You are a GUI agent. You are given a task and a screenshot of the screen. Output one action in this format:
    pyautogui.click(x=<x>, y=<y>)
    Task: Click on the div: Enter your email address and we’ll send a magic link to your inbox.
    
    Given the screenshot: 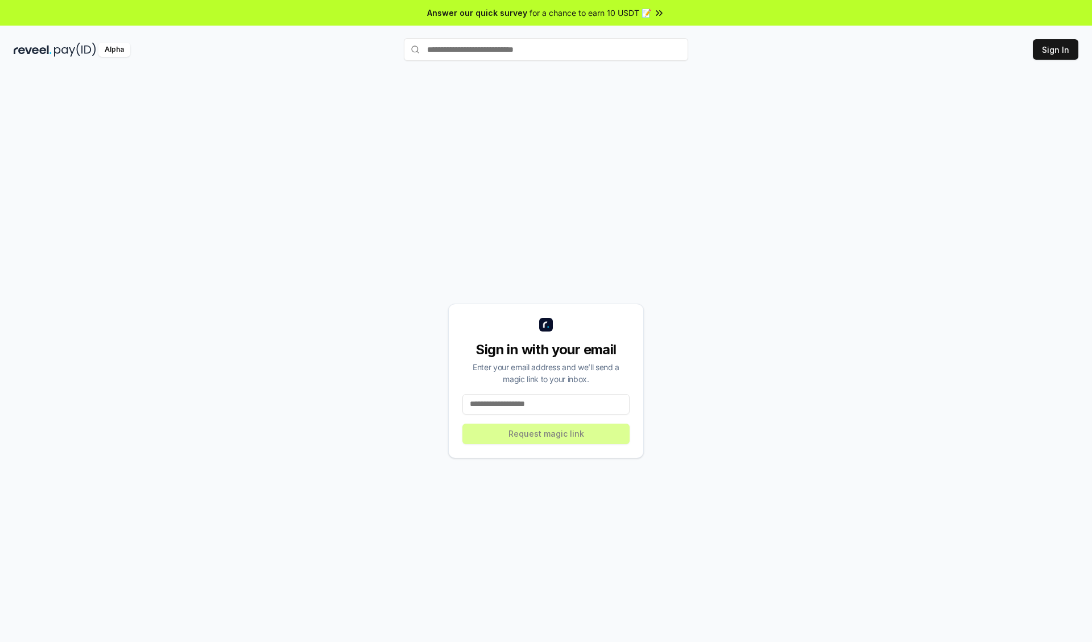 What is the action you would take?
    pyautogui.click(x=546, y=373)
    